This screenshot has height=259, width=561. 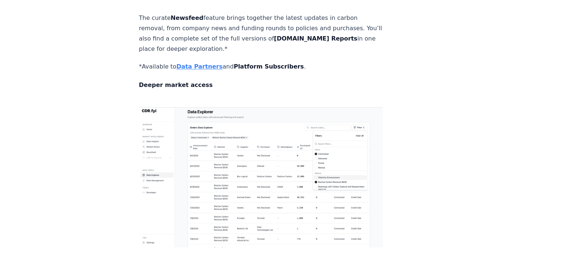 I want to click on strong: Platform Subscribers, so click(x=269, y=66).